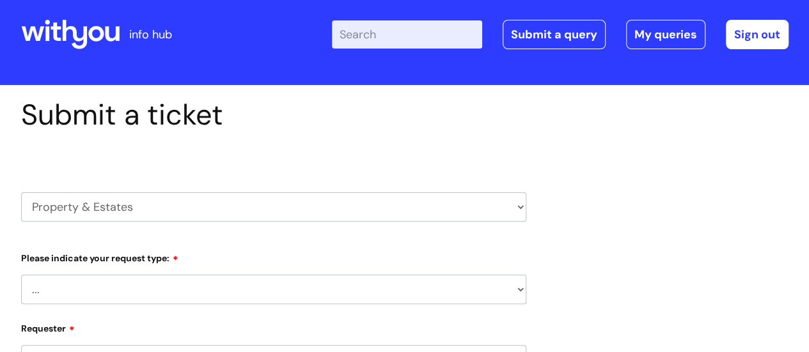  What do you see at coordinates (274, 256) in the screenshot?
I see `label: Please indicate your request type:` at bounding box center [274, 256].